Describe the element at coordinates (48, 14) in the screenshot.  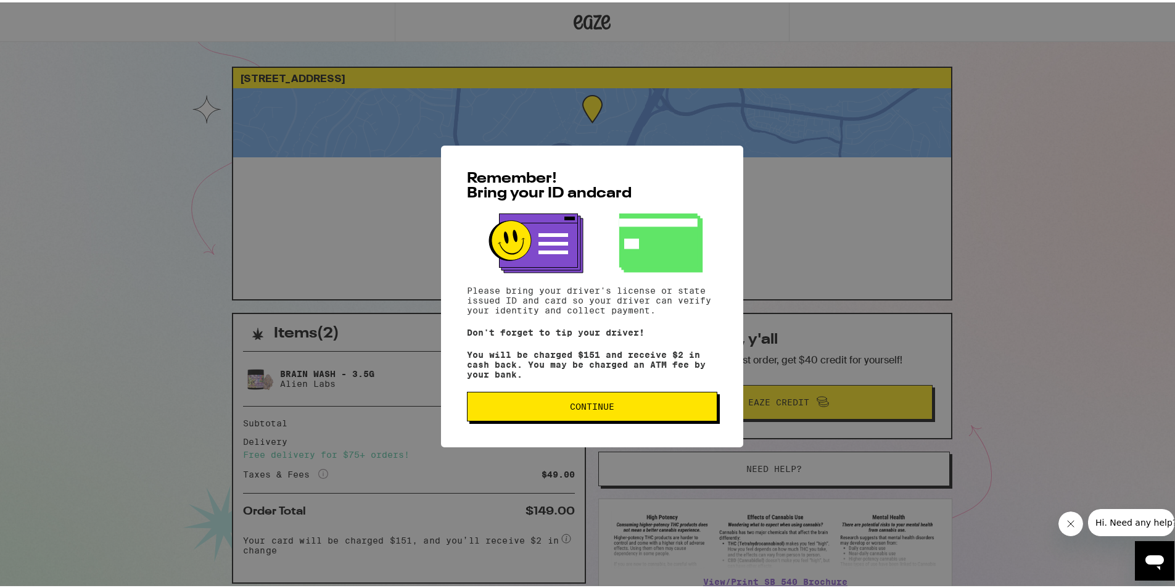
I see `span: Hi. Need any help?` at that location.